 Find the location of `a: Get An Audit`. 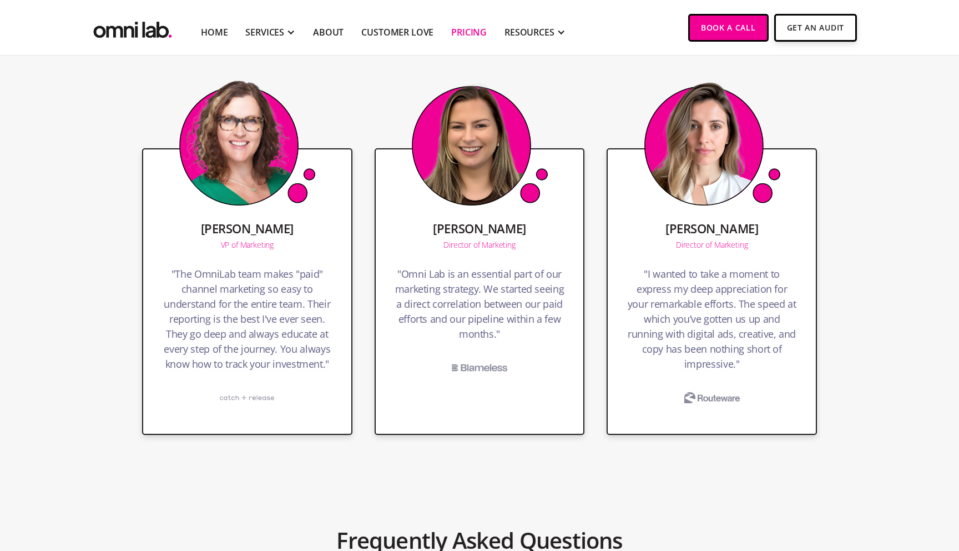

a: Get An Audit is located at coordinates (815, 28).